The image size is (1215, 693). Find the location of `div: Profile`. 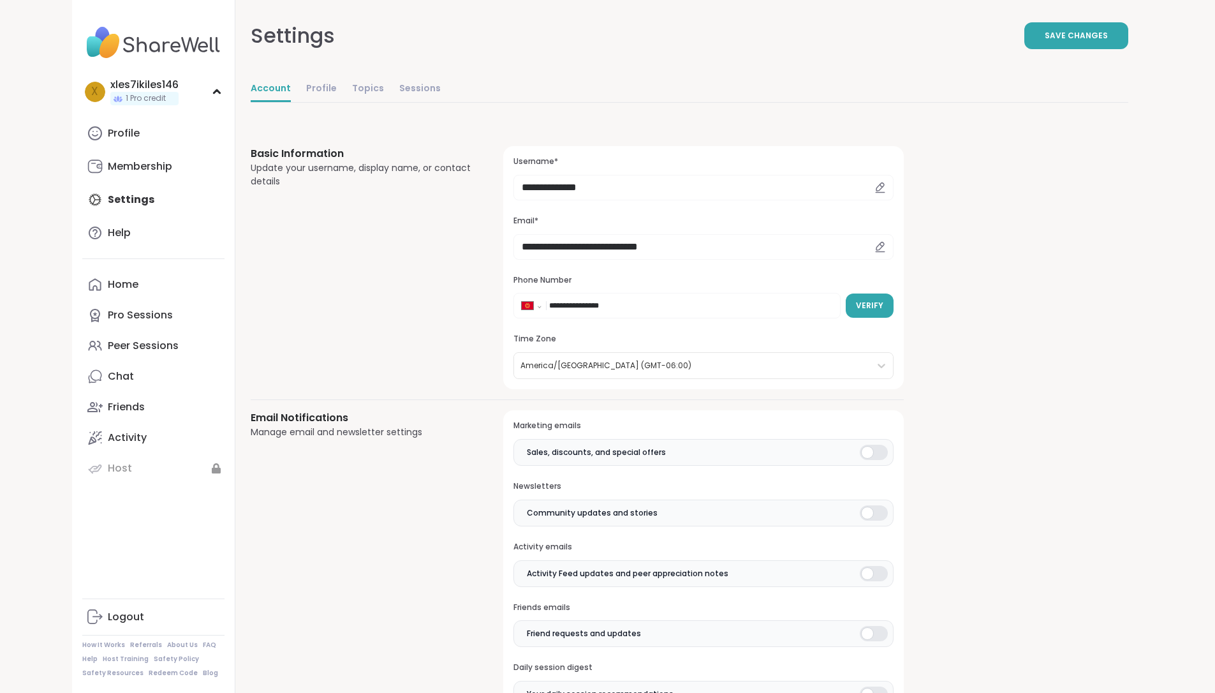

div: Profile is located at coordinates (124, 133).